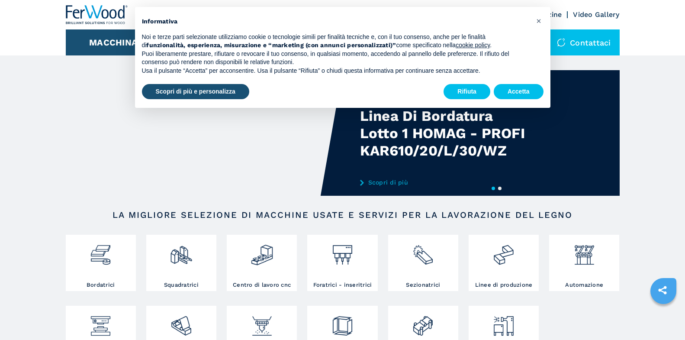  I want to click on img: Contattaci, so click(561, 42).